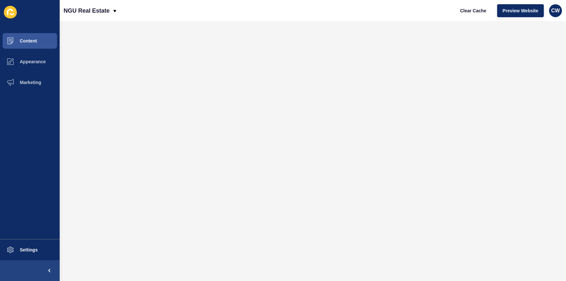 The height and width of the screenshot is (281, 566). What do you see at coordinates (87, 11) in the screenshot?
I see `p: NGU Real Estate` at bounding box center [87, 11].